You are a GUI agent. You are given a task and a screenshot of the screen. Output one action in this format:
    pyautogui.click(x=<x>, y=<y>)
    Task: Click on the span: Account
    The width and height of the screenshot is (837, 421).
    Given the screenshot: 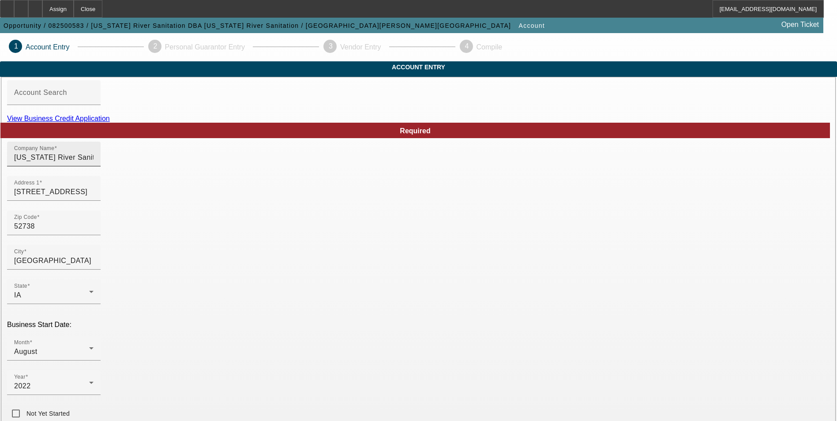 What is the action you would take?
    pyautogui.click(x=532, y=26)
    